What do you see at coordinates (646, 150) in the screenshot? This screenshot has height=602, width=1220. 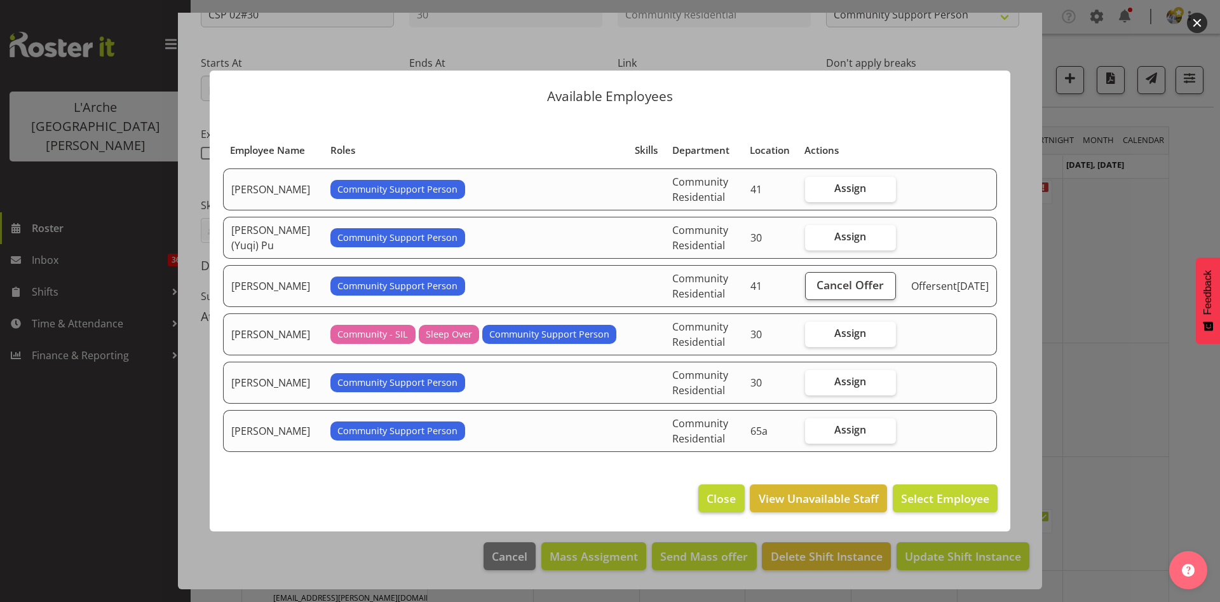 I see `span: Skills` at bounding box center [646, 150].